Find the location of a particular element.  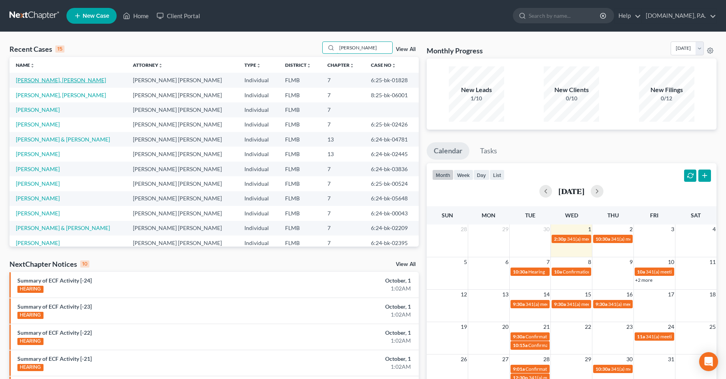

a: Summary of ECF Activity [-22] is located at coordinates (55, 332).